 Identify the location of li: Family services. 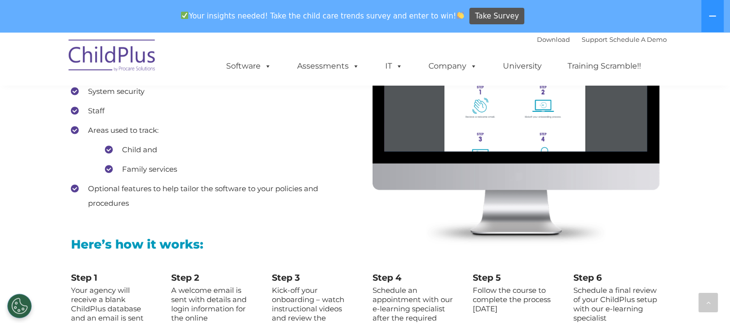
(232, 169).